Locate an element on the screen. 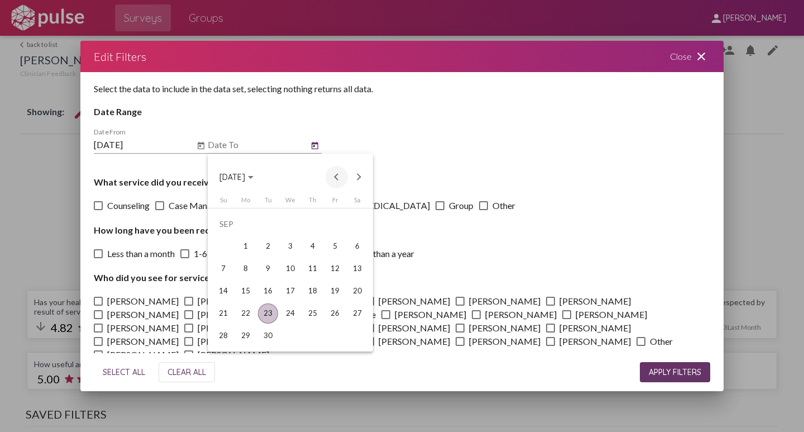 The height and width of the screenshot is (432, 804). td: September 15, 2025 is located at coordinates (246, 291).